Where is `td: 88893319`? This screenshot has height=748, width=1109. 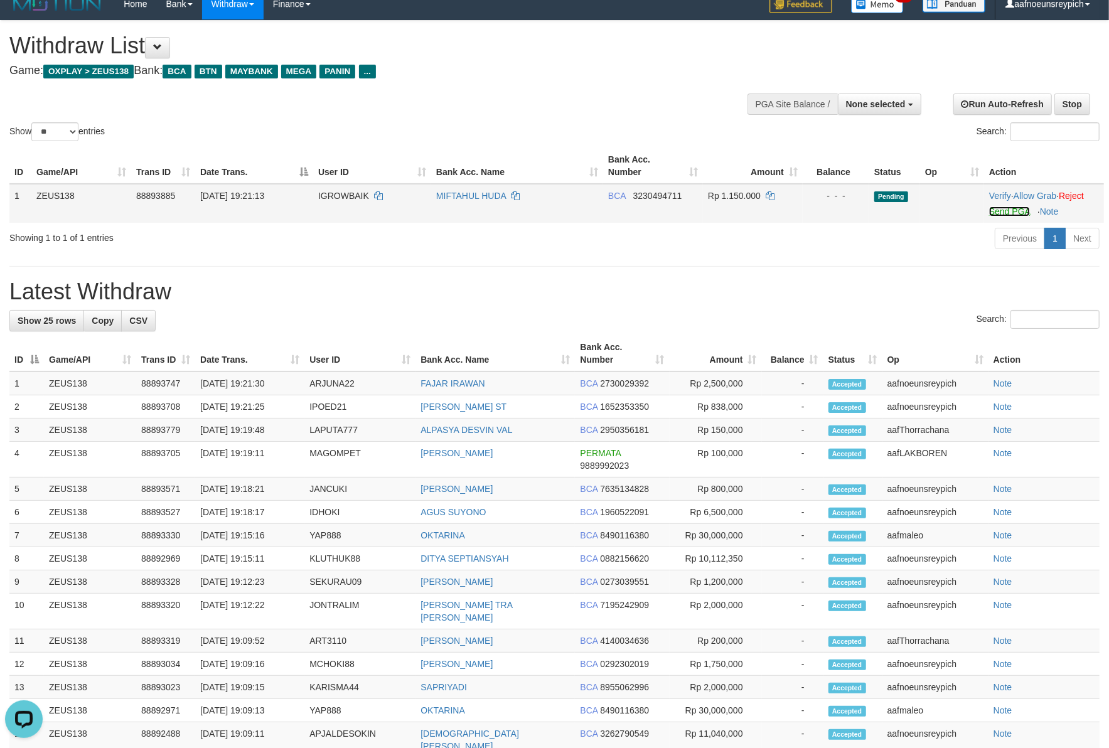 td: 88893319 is located at coordinates (166, 641).